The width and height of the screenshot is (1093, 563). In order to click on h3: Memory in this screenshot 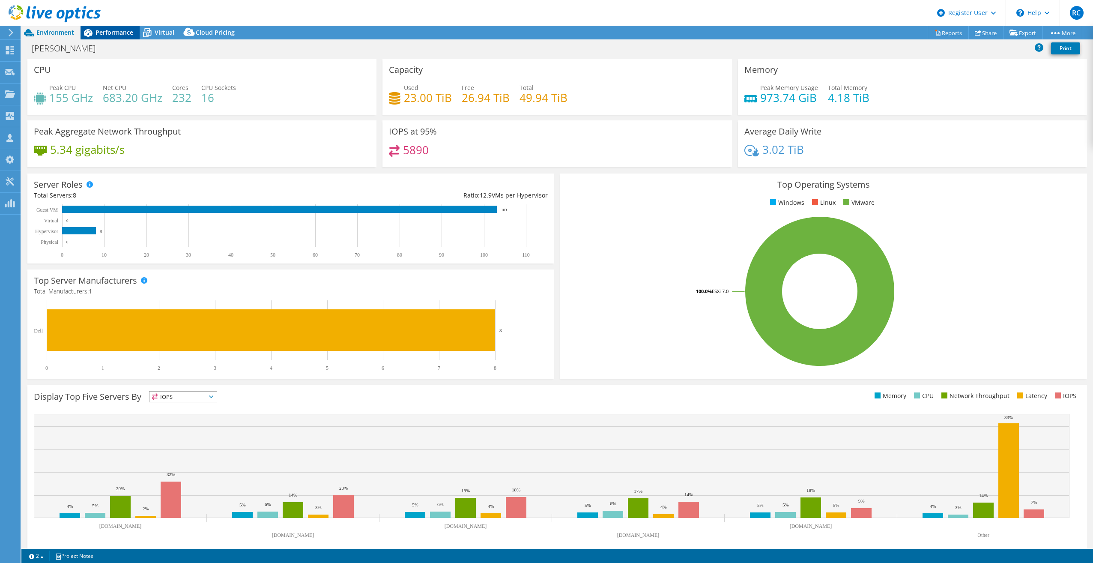, I will do `click(761, 70)`.